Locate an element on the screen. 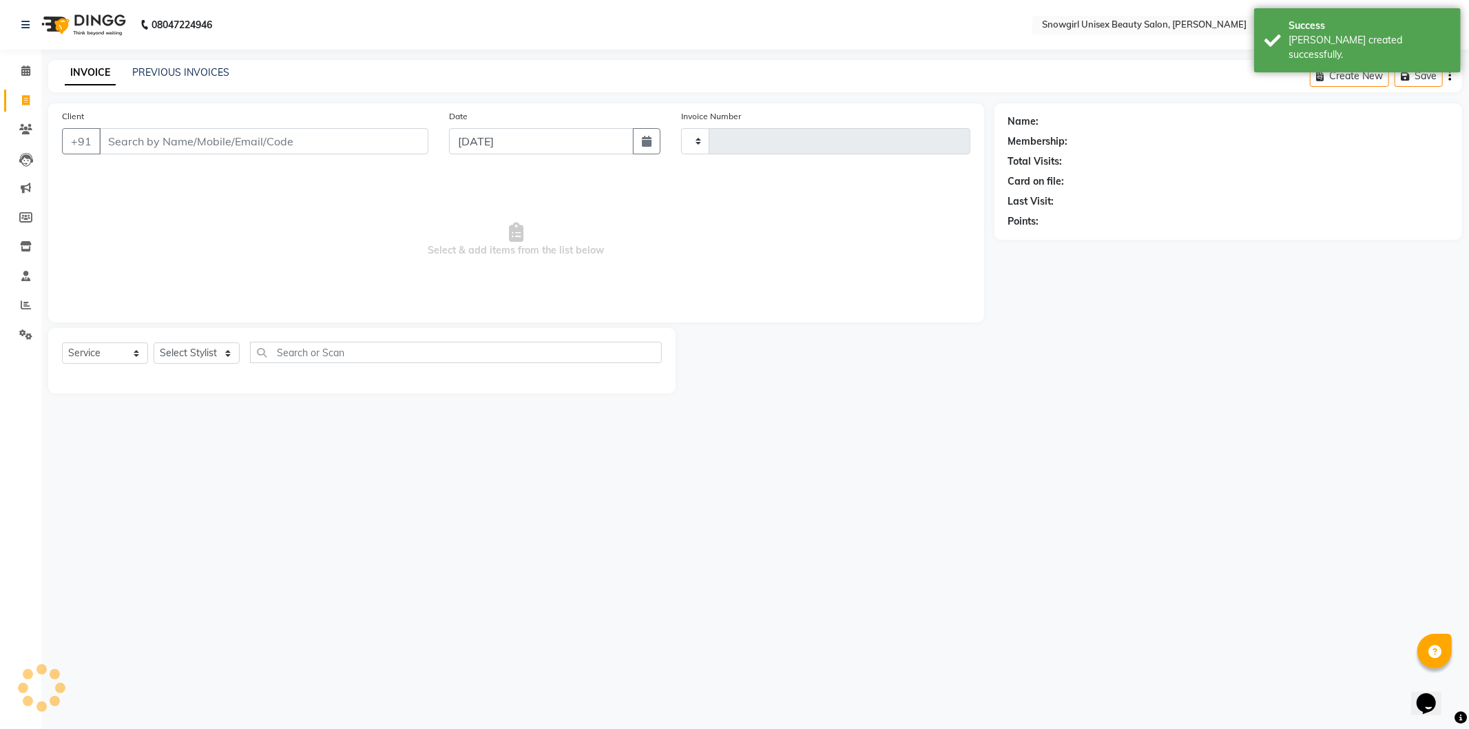  label: Date is located at coordinates (458, 116).